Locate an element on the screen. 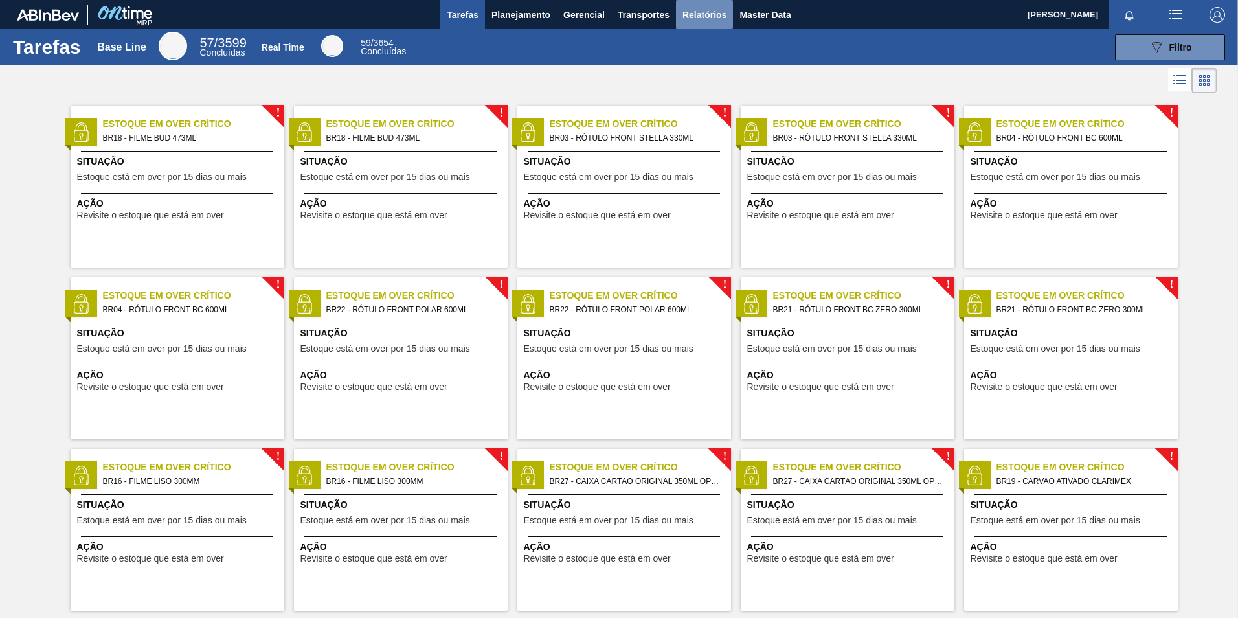 The image size is (1238, 618). span: Filtro is located at coordinates (1181, 47).